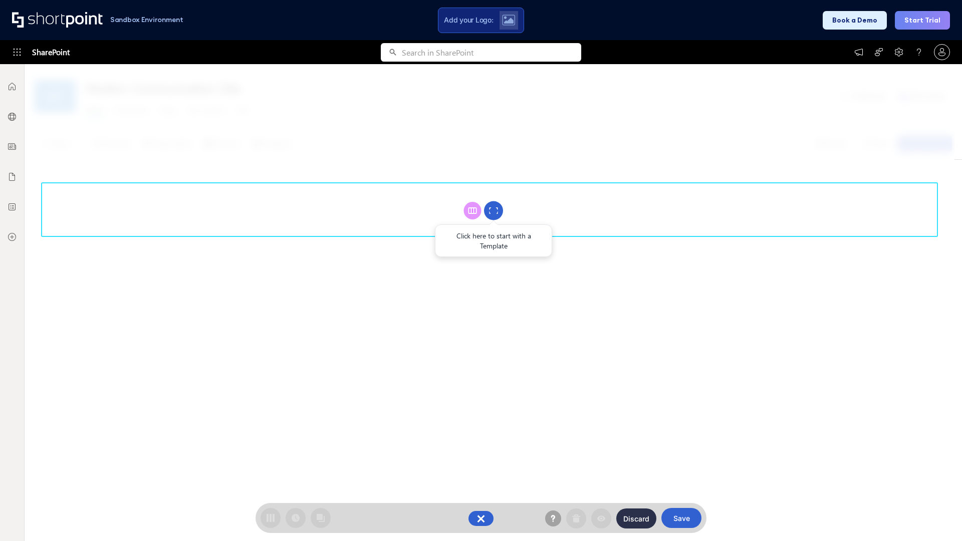  What do you see at coordinates (469, 20) in the screenshot?
I see `span: Add your Logo:` at bounding box center [469, 20].